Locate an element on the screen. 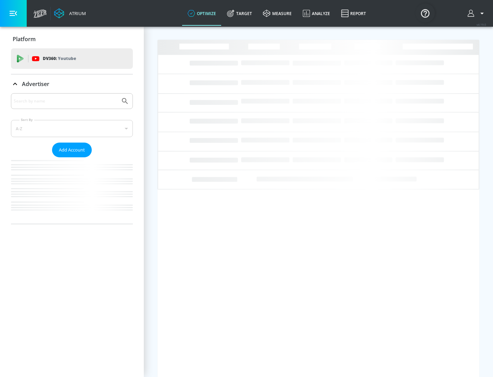 This screenshot has width=493, height=377. a: Analyze is located at coordinates (316, 13).